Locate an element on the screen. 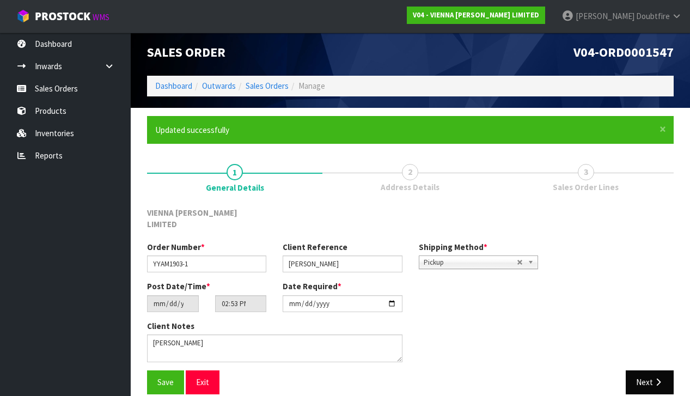 This screenshot has height=396, width=690. span: 1 is located at coordinates (235, 172).